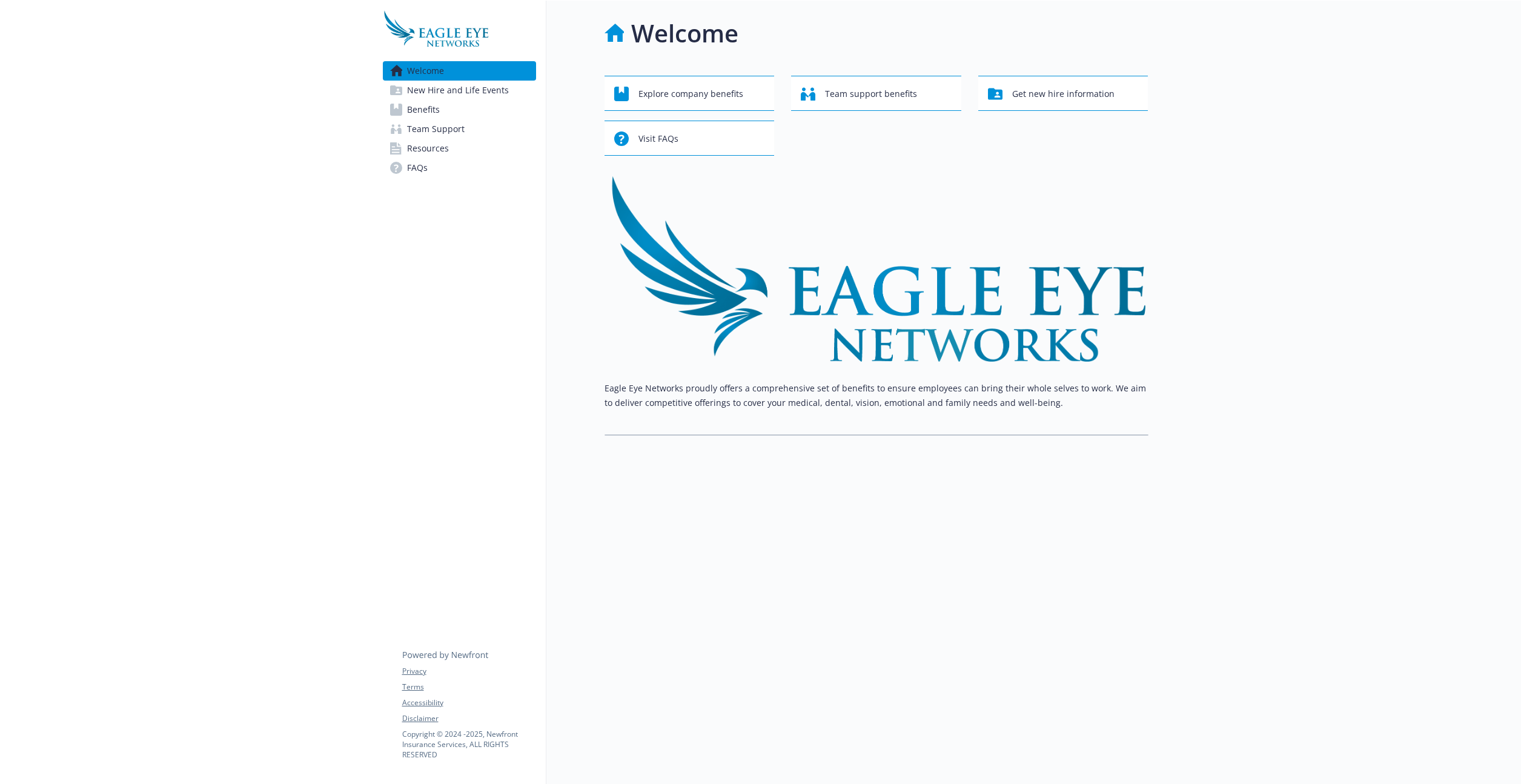  I want to click on span: Team Support, so click(436, 129).